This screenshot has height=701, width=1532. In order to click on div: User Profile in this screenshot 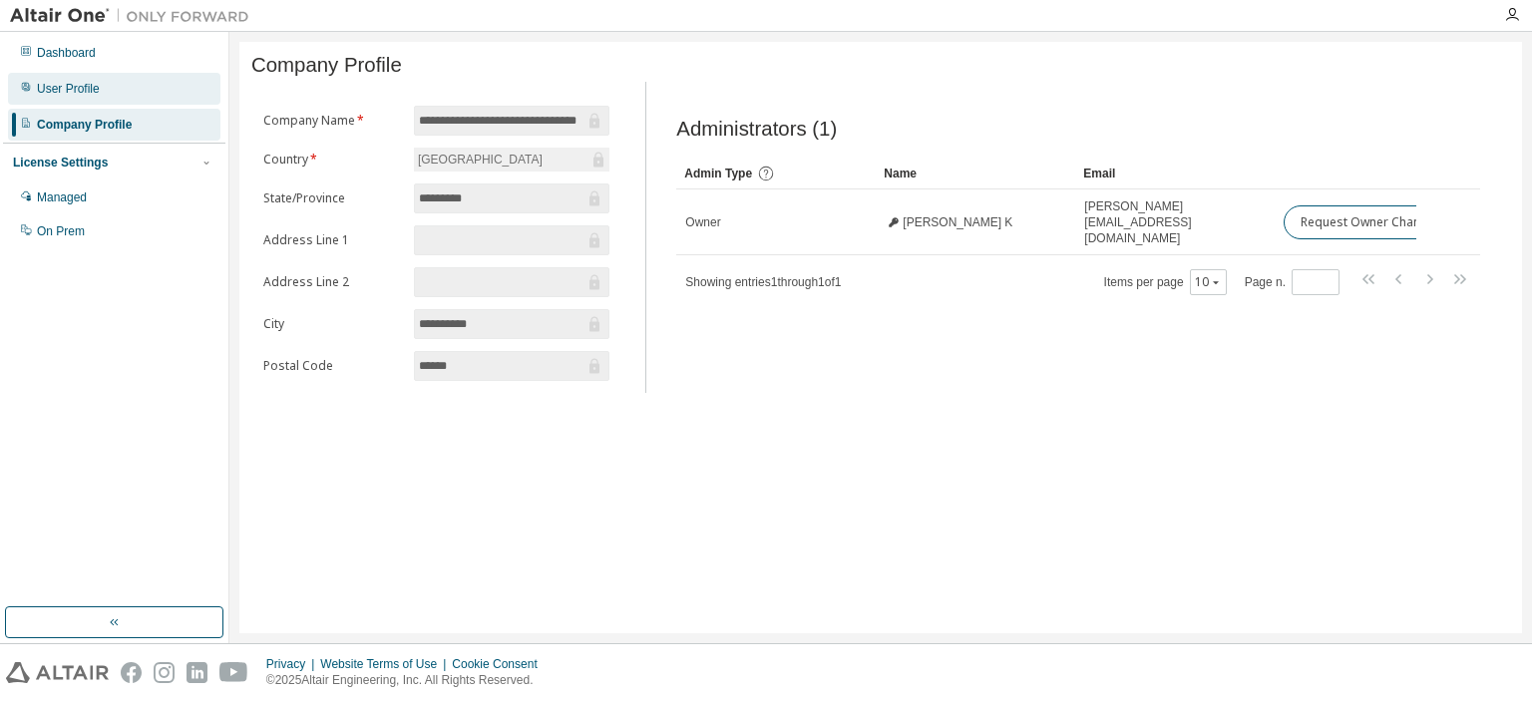, I will do `click(68, 89)`.